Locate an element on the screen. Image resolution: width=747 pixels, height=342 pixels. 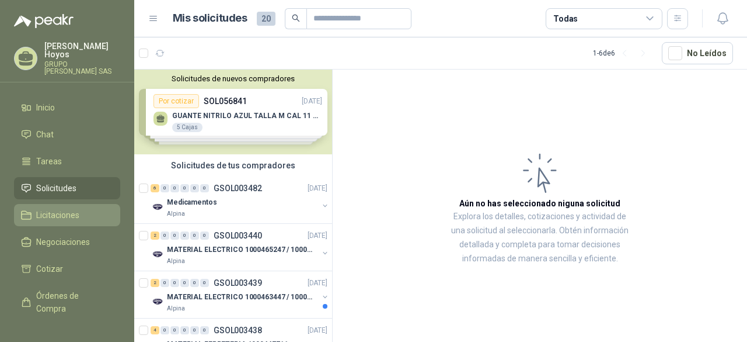
a: Solicitudes is located at coordinates (67, 188).